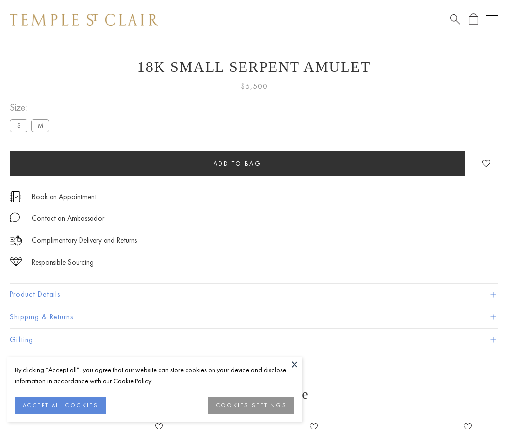  What do you see at coordinates (474, 19) in the screenshot?
I see `a: Open Shopping Bag` at bounding box center [474, 19].